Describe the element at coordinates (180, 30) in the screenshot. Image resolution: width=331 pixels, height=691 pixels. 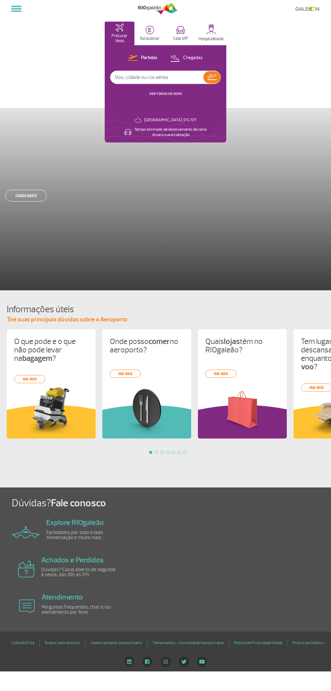
I see `img: vipRoom.svg` at that location.